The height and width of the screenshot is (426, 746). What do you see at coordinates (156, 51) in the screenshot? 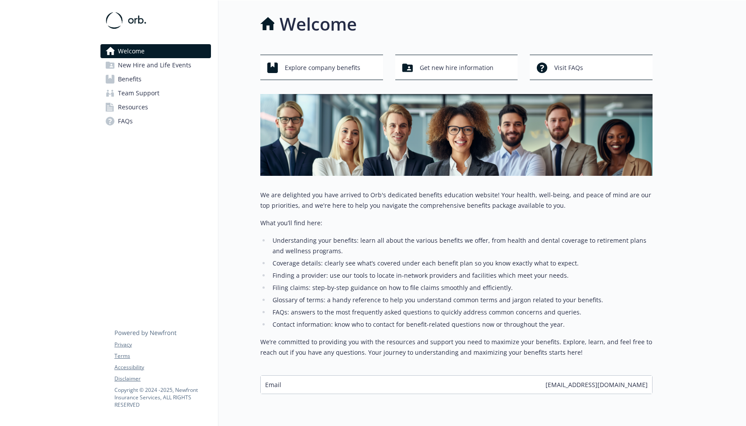
I see `a: Welcome` at bounding box center [156, 51].